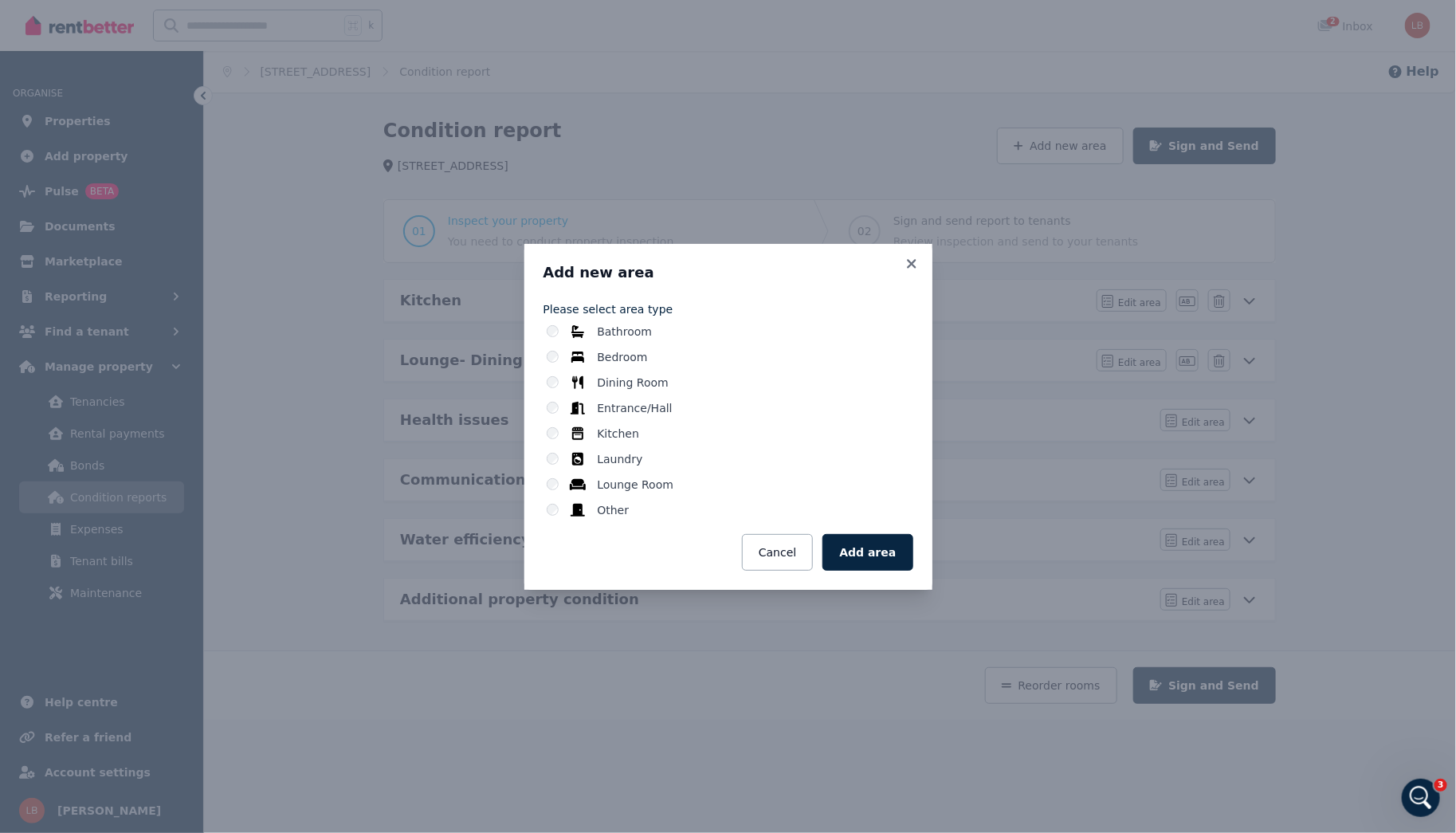 The width and height of the screenshot is (1456, 833). I want to click on p: General FAQs, so click(150, 146).